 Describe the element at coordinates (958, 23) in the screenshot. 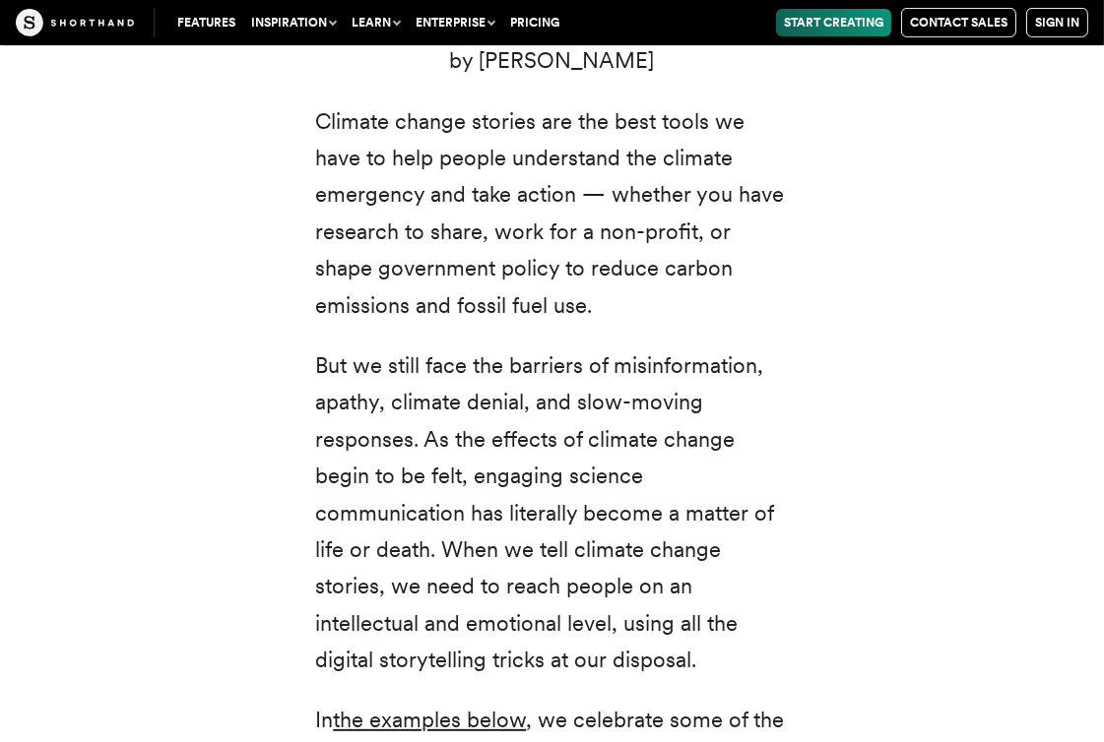

I see `a: Contact Sales` at that location.